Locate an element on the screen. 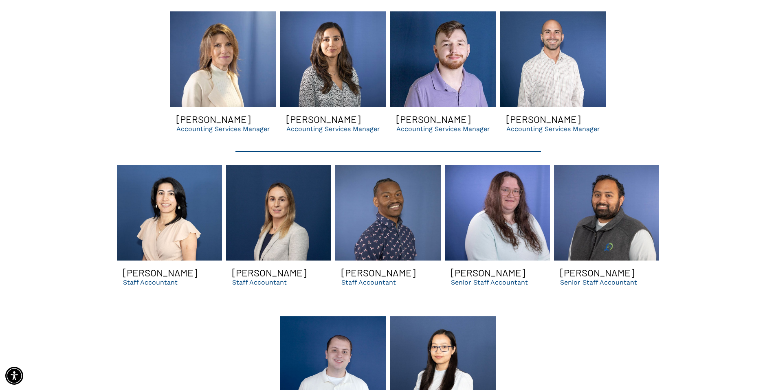 Image resolution: width=776 pixels, height=390 pixels. a: Lori smiling | dental accounting services manager for dso and dental businesses in GA is located at coordinates (223, 59).